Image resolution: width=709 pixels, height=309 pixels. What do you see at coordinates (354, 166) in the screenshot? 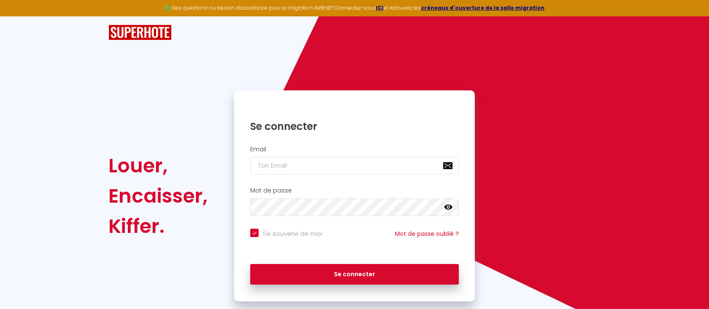
I see `input: Ton Email` at bounding box center [354, 166].